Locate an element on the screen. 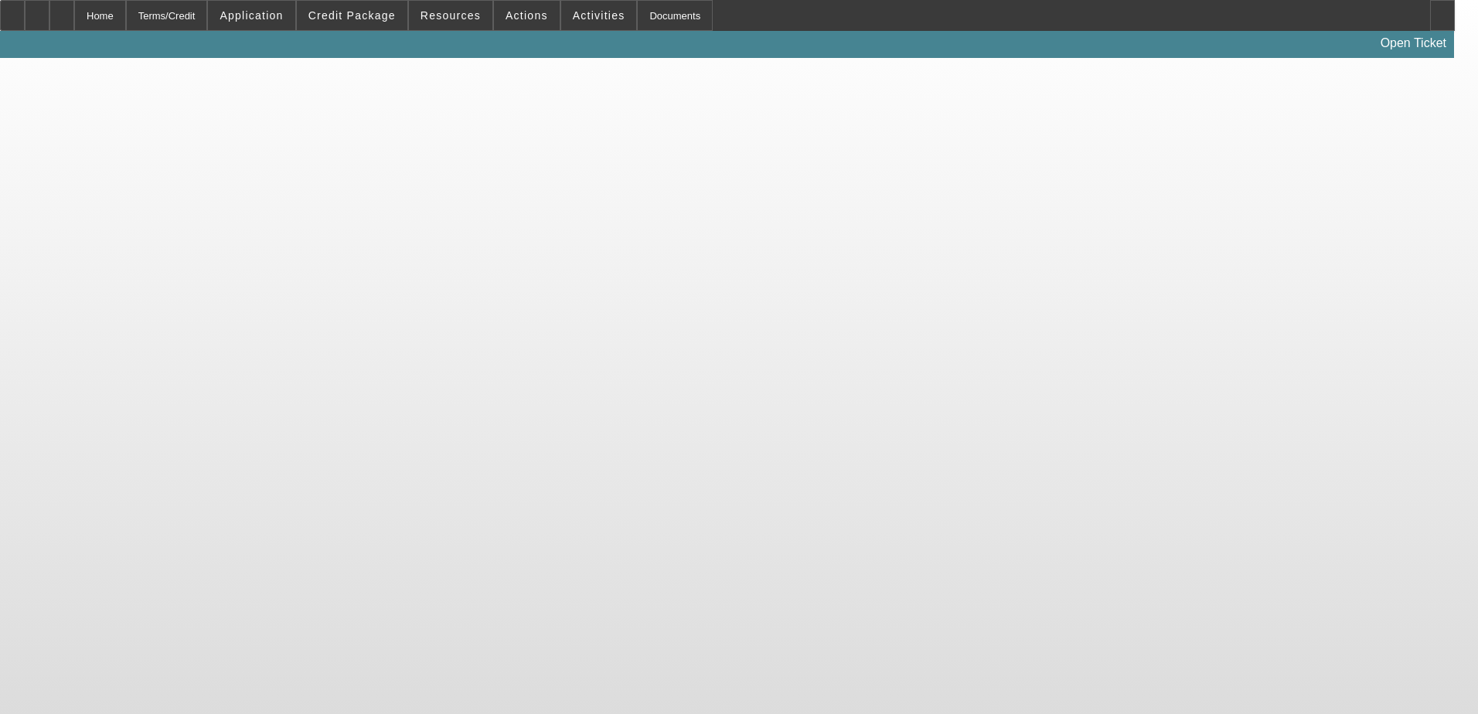  button: Actions is located at coordinates (527, 15).